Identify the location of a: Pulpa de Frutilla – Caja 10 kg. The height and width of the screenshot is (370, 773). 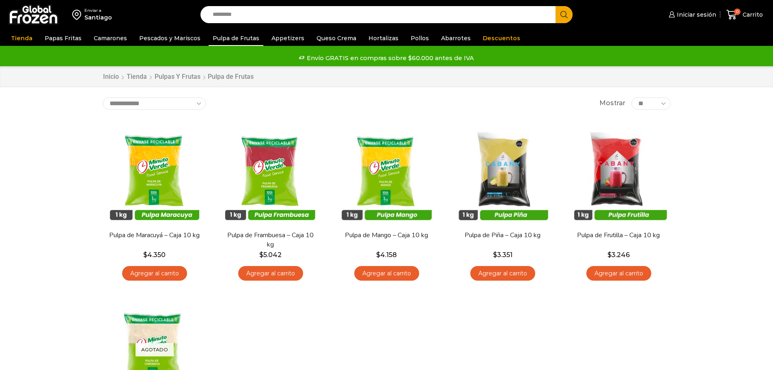
(619, 235).